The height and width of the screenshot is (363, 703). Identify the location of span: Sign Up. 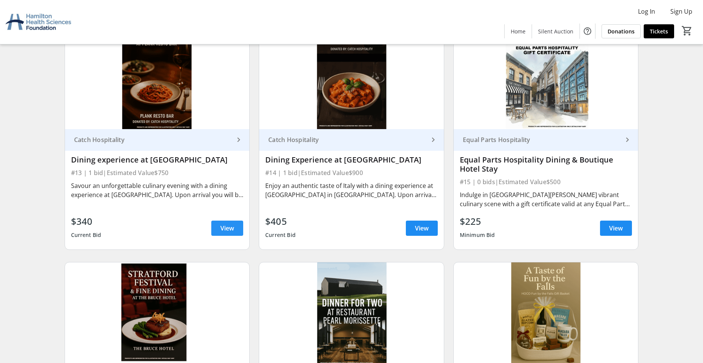
(681, 11).